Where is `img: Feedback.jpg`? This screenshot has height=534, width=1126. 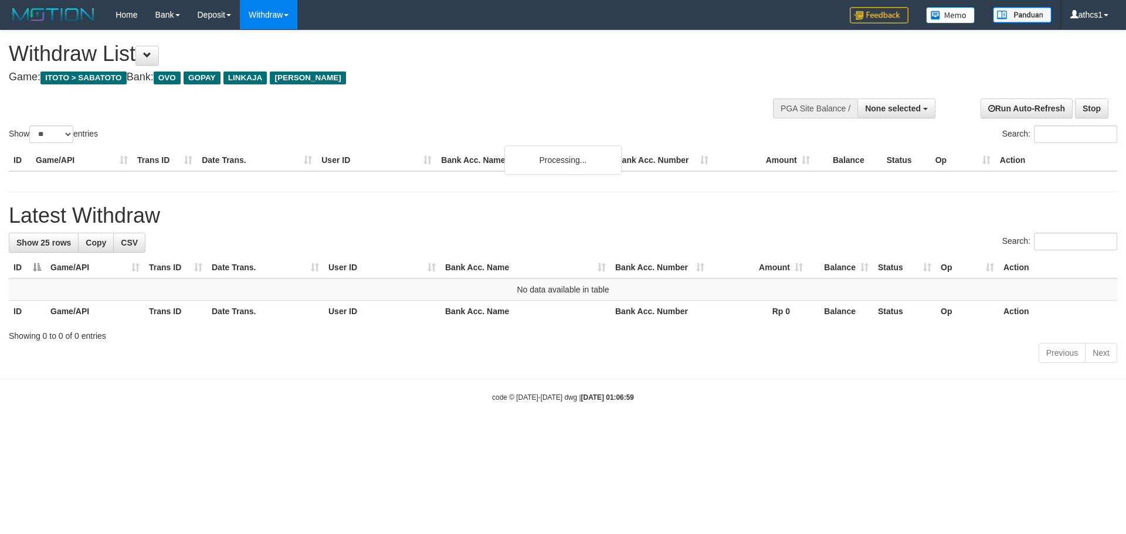 img: Feedback.jpg is located at coordinates (879, 15).